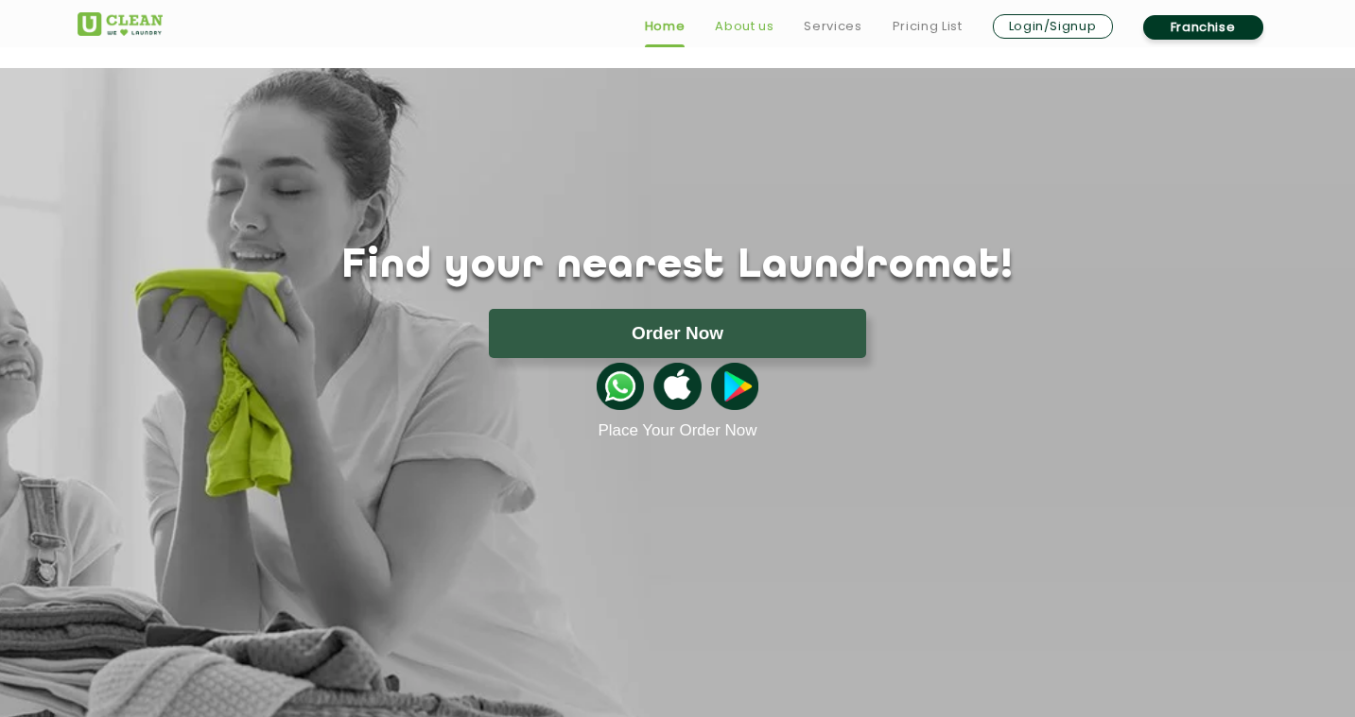 The image size is (1355, 717). I want to click on img: UClean Laundry and Dry Cleaning, so click(120, 24).